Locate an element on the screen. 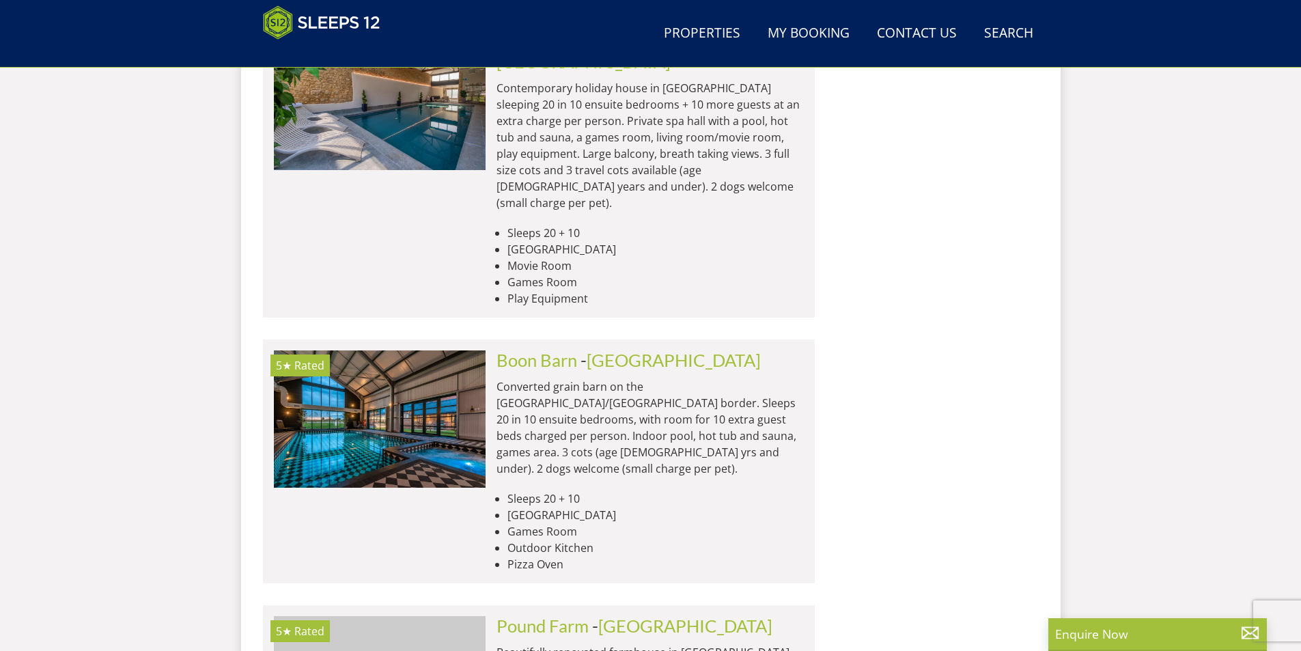 The image size is (1301, 651). li: Movie Room is located at coordinates (656, 266).